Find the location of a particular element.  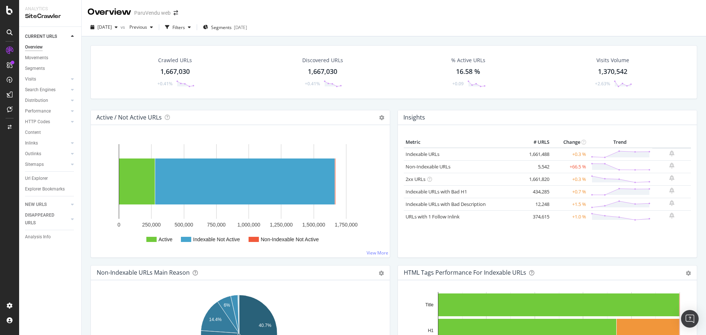

div: Movements is located at coordinates (36, 58).